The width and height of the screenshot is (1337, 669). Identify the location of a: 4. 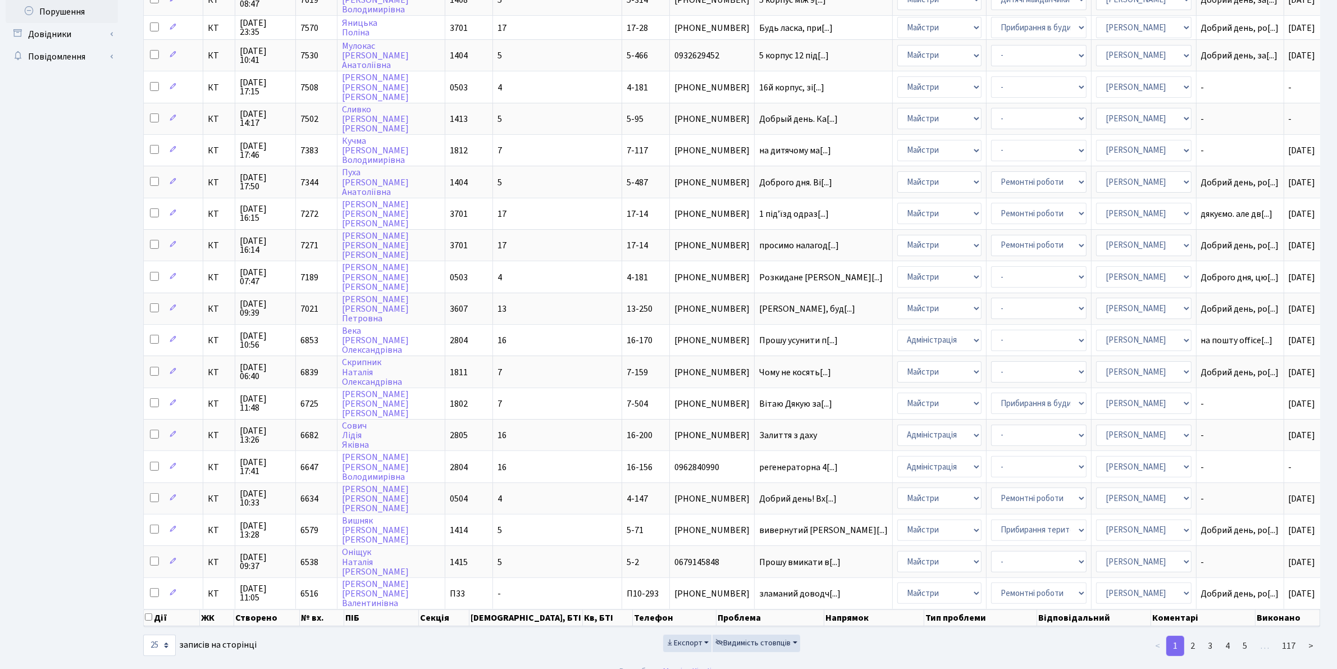
(1227, 646).